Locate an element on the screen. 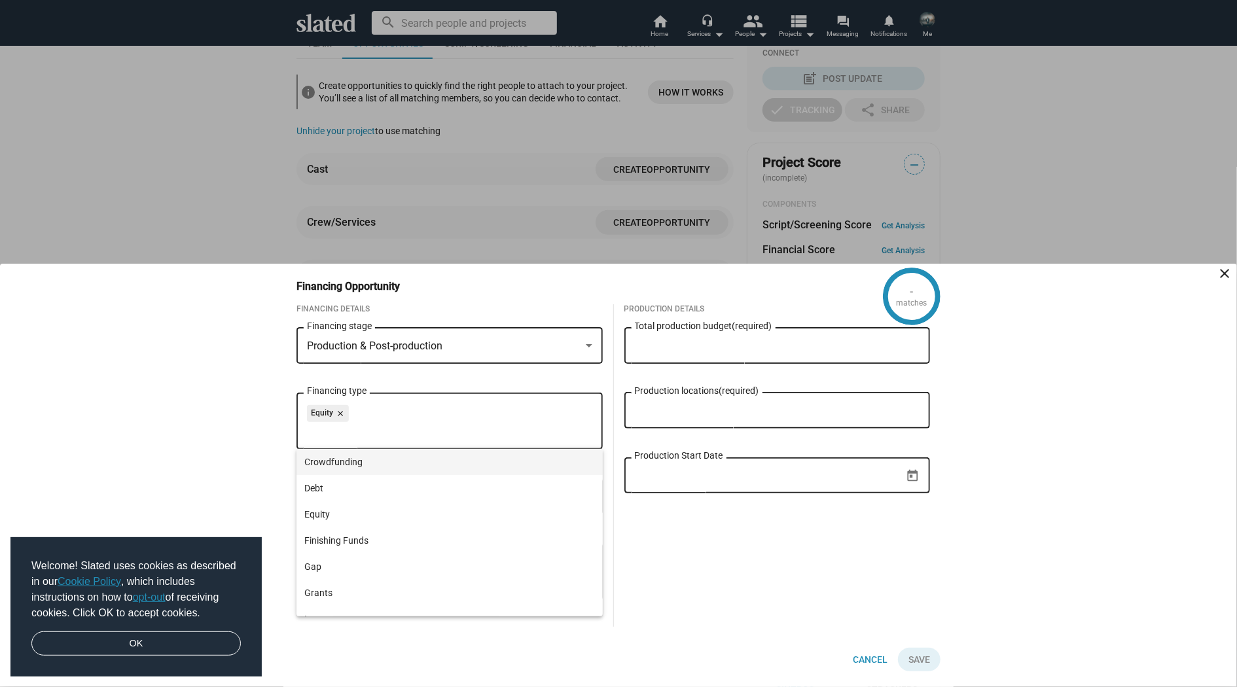 Image resolution: width=1237 pixels, height=687 pixels. span: Welcome! Slated uses cookies as described in our , which includes instructions on how to of recei... is located at coordinates (136, 590).